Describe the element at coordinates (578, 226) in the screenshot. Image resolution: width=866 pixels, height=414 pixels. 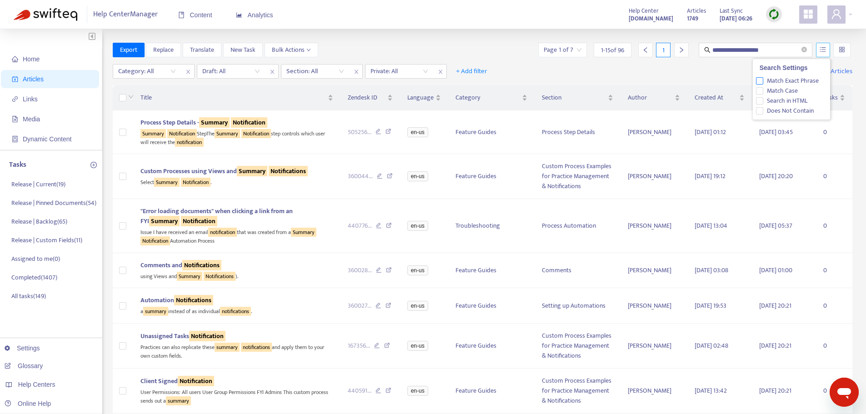
I see `td: Process Automation` at that location.